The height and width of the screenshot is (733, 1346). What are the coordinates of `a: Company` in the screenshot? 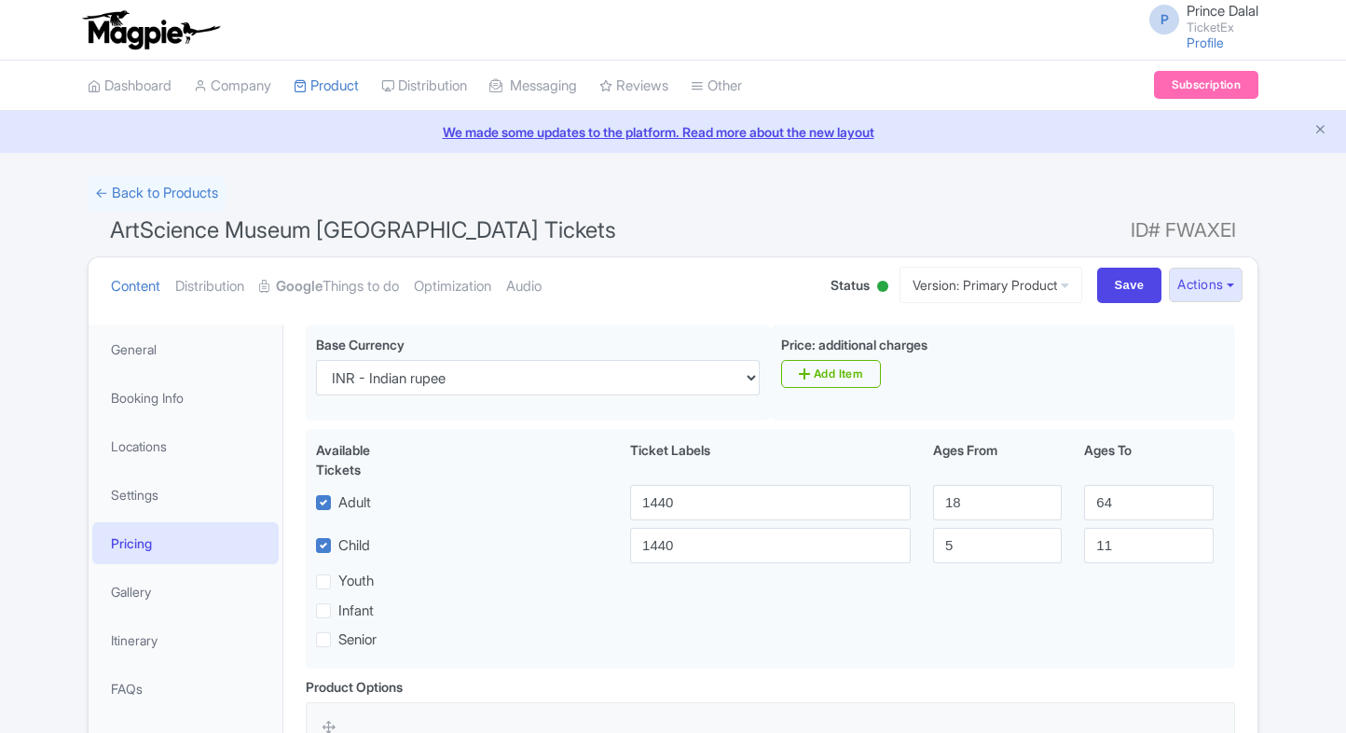 It's located at (232, 86).